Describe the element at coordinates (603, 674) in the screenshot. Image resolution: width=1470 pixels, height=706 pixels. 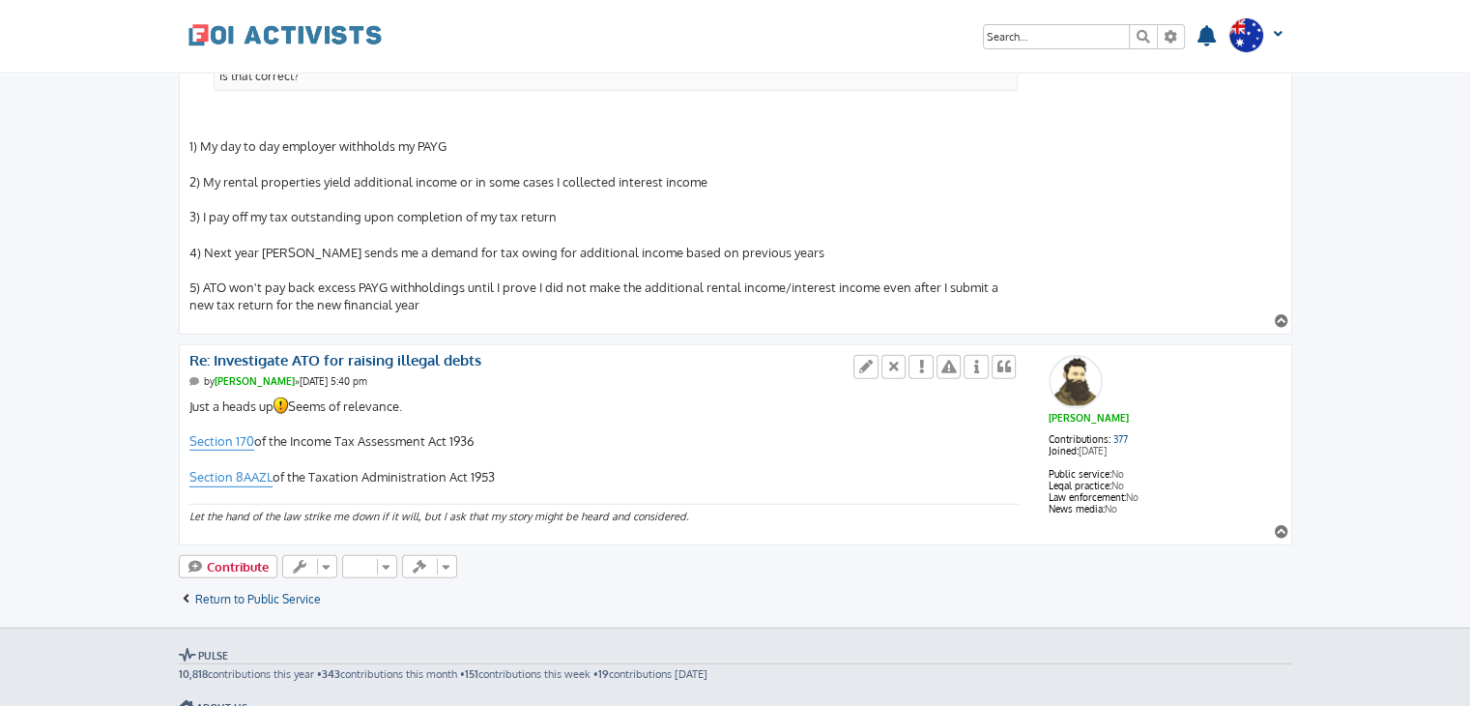
I see `strong: 19` at that location.